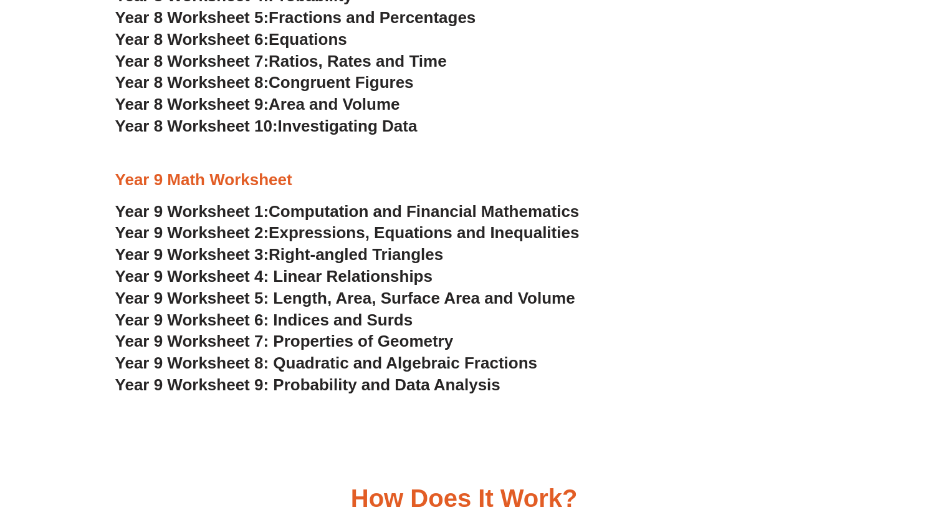  What do you see at coordinates (264, 320) in the screenshot?
I see `span: Year 9 Worksheet 6: Indices and Surds` at bounding box center [264, 320].